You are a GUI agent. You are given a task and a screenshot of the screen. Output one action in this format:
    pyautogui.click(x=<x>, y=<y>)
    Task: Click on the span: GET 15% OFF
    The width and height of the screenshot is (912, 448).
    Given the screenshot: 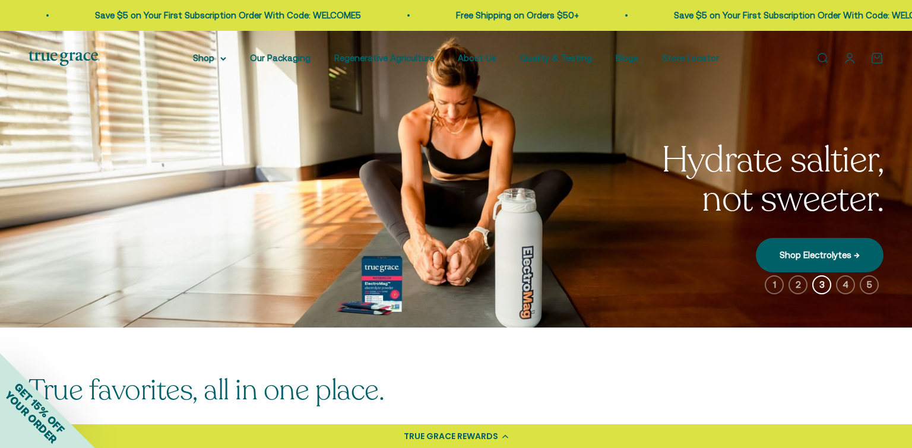 What is the action you would take?
    pyautogui.click(x=39, y=408)
    